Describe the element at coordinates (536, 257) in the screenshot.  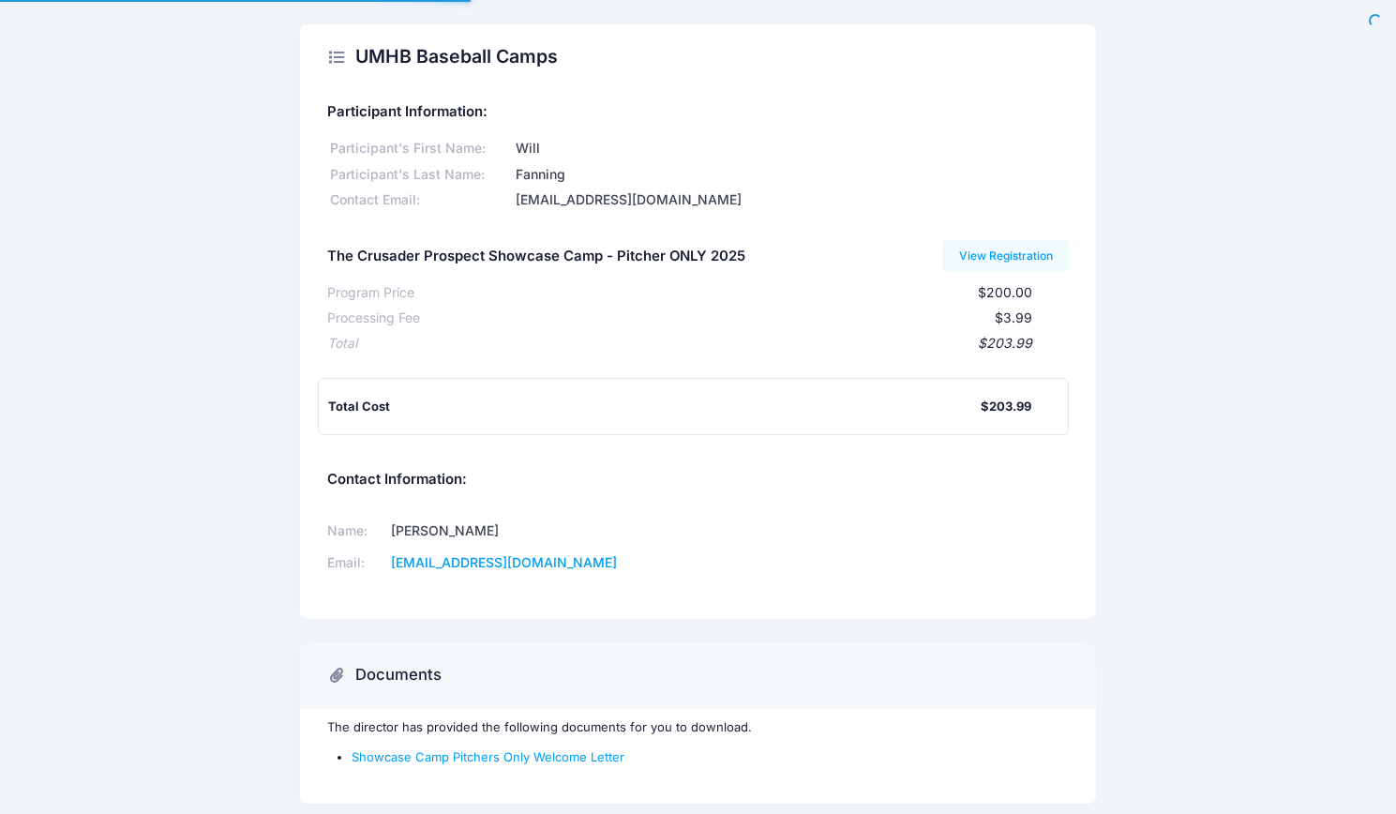
I see `h5: The Crusader Prospect Showcase Camp - Pitcher ONLY 2025` at that location.